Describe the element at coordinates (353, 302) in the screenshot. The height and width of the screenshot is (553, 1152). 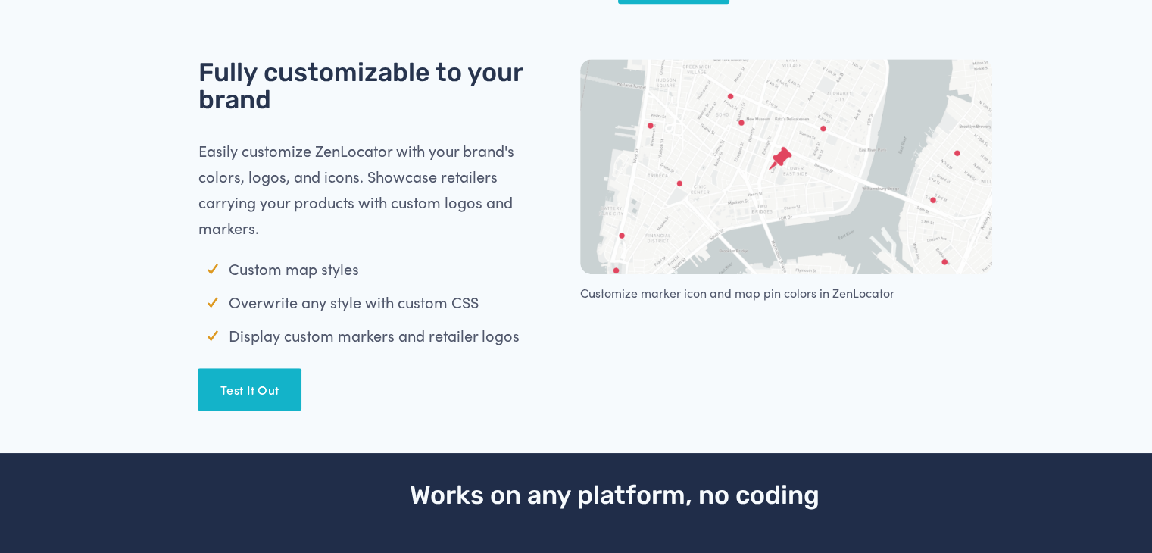
I see `span: Overwrite any style with custom CSS` at that location.